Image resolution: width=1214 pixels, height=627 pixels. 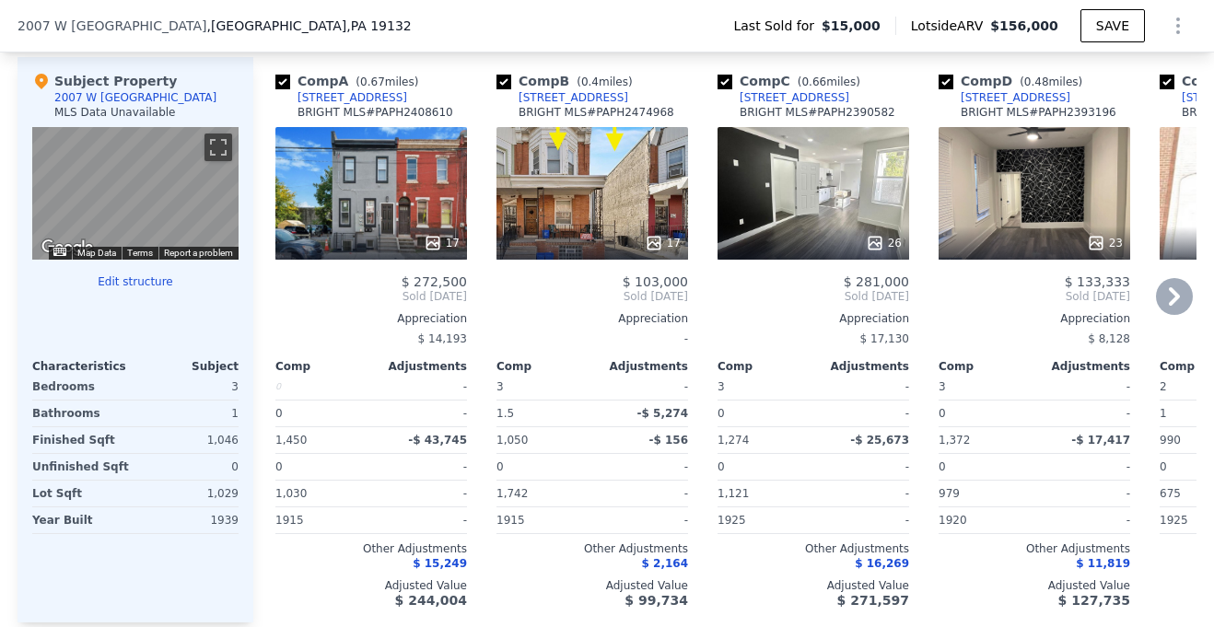 I want to click on span: $ 99,734, so click(x=656, y=600).